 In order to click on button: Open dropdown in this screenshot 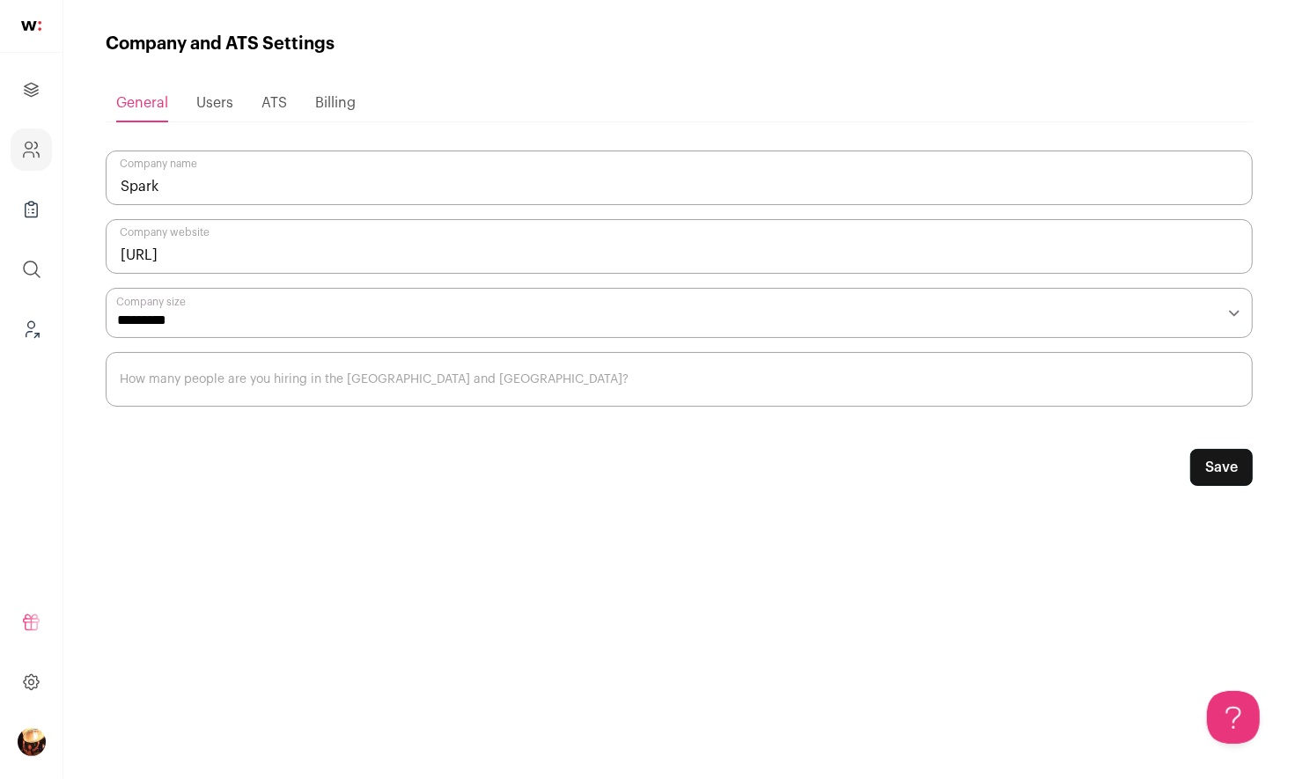, I will do `click(32, 742)`.